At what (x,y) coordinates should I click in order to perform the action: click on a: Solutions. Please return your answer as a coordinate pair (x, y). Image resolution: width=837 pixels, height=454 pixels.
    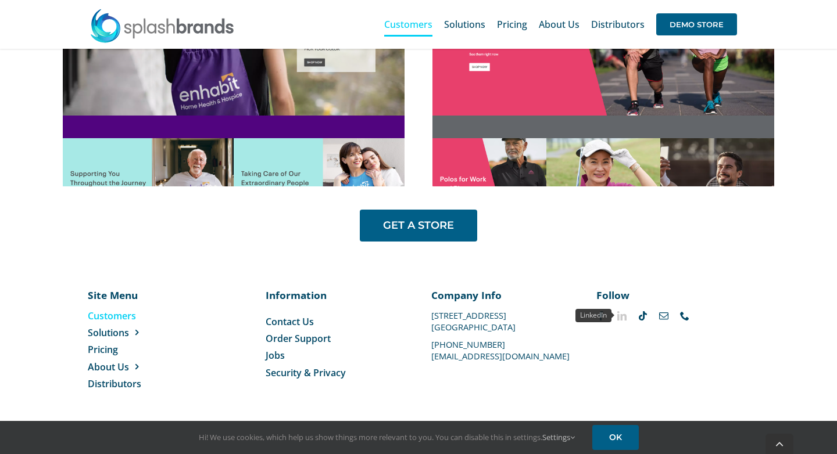
    Looking at the image, I should click on (132, 333).